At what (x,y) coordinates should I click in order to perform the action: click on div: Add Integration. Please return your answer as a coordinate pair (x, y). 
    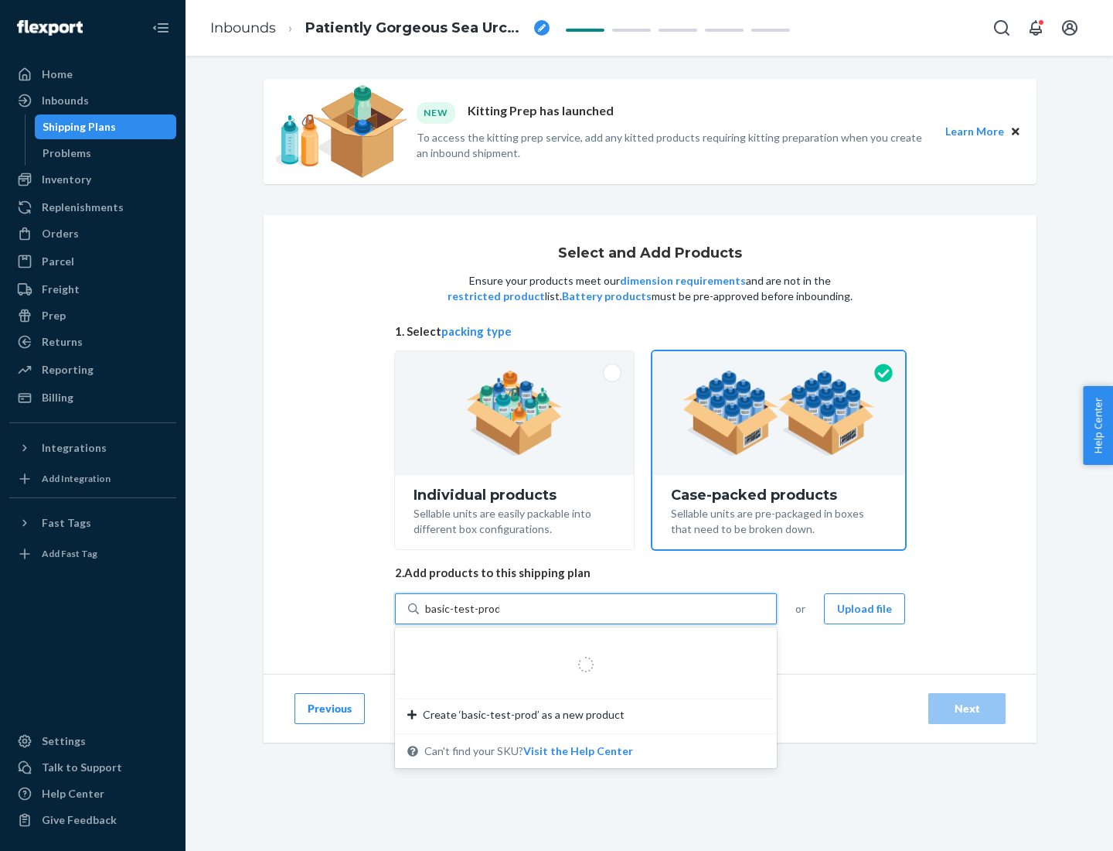
    Looking at the image, I should click on (76, 478).